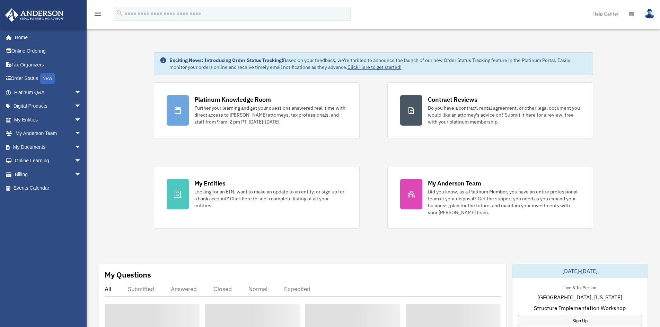  I want to click on a: My Anderson Team Did you know, as a Platinum Member, you have an entire professional team at your..., so click(490, 197).